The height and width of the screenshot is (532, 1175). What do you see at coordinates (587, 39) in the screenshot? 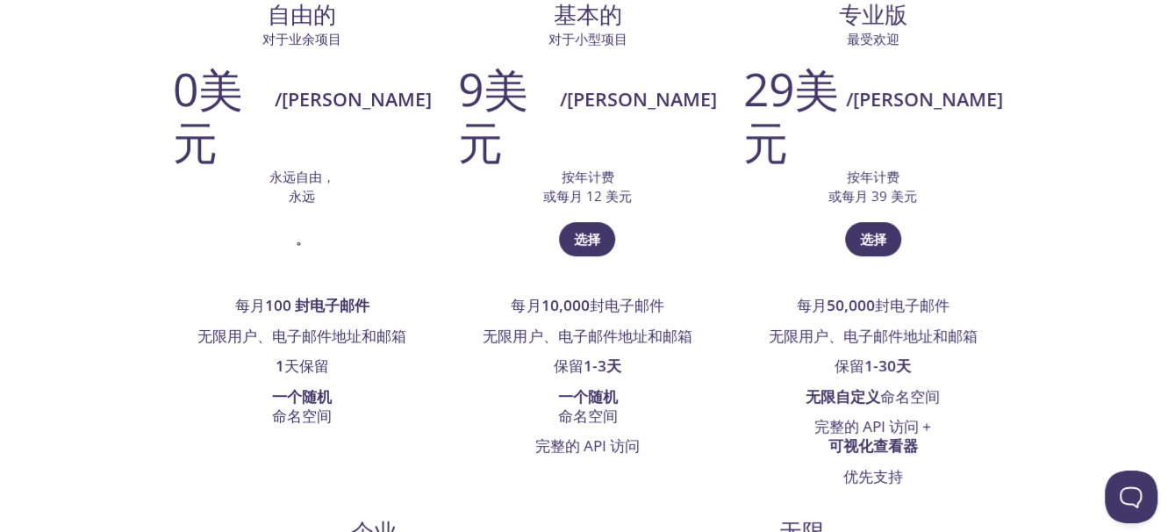
I see `font: 对于小型项目` at bounding box center [587, 39].